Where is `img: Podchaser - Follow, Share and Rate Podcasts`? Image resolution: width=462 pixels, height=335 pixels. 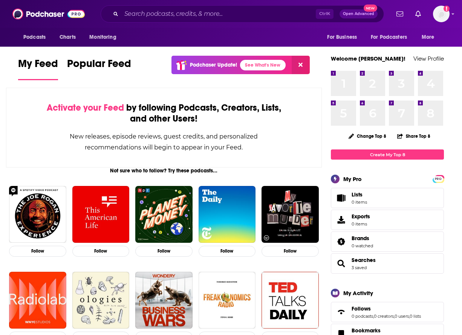 img: Podchaser - Follow, Share and Rate Podcasts is located at coordinates (49, 14).